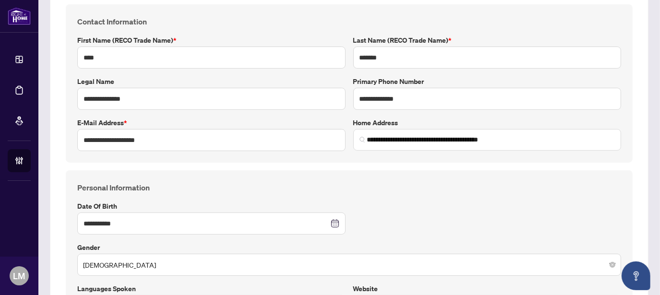 Image resolution: width=660 pixels, height=295 pixels. Describe the element at coordinates (211, 40) in the screenshot. I see `label: First Name (RECO Trade Name)` at that location.